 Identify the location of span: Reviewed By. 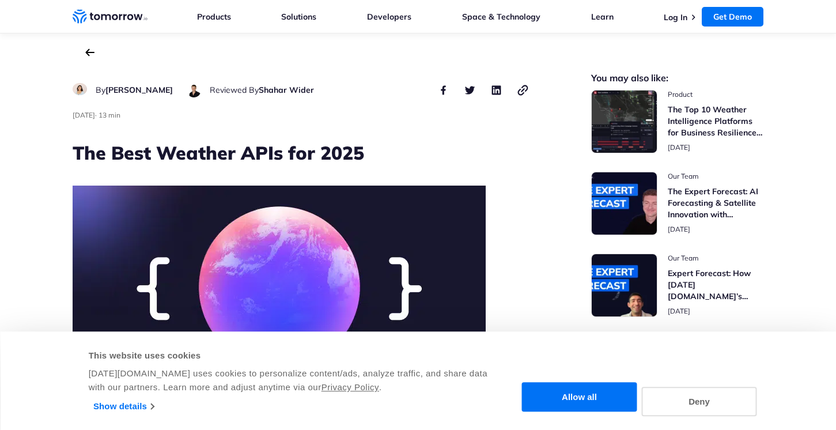
(234, 90).